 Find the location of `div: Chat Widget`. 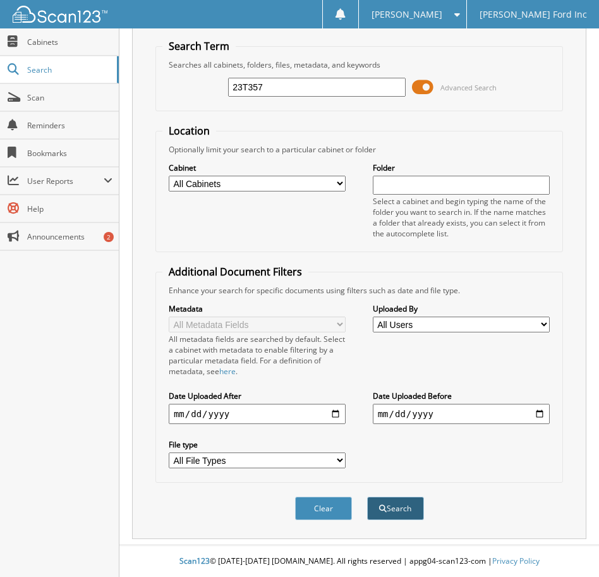

div: Chat Widget is located at coordinates (568, 547).